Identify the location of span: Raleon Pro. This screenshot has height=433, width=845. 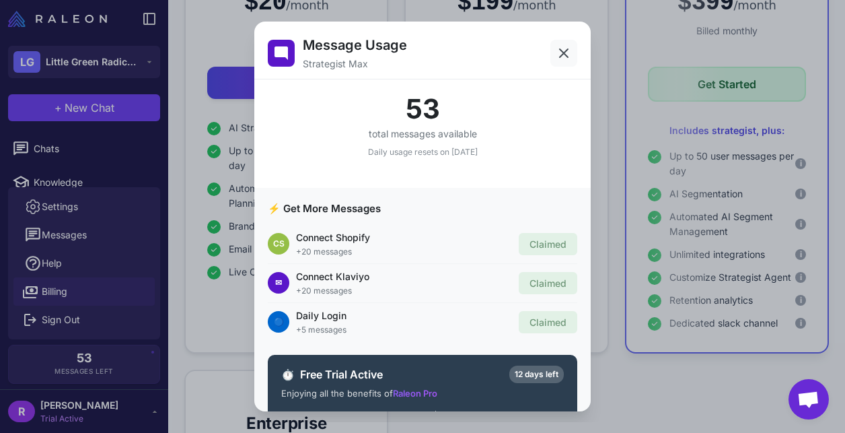
(415, 393).